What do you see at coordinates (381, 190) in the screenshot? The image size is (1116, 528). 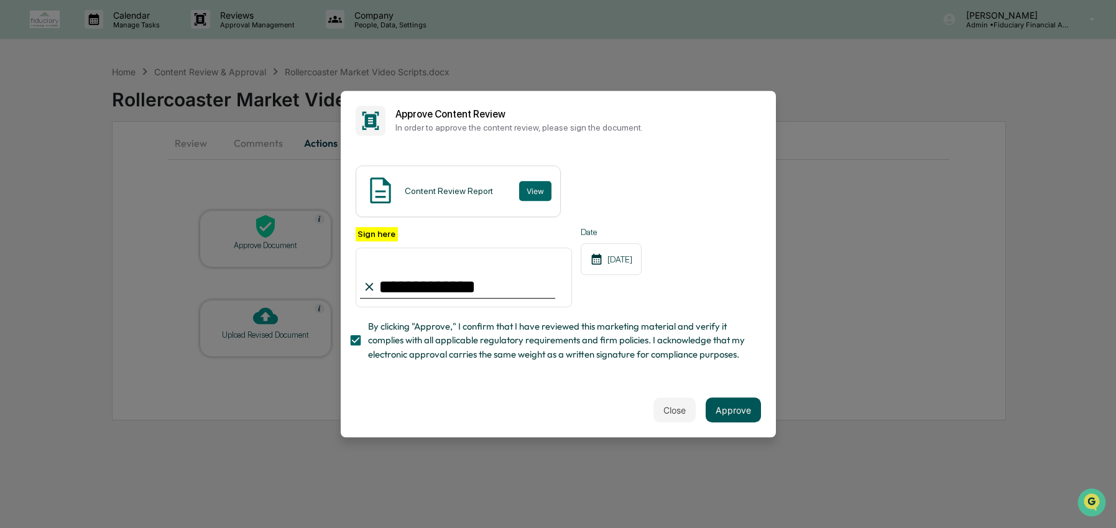 I see `img: Document Icon` at bounding box center [381, 190].